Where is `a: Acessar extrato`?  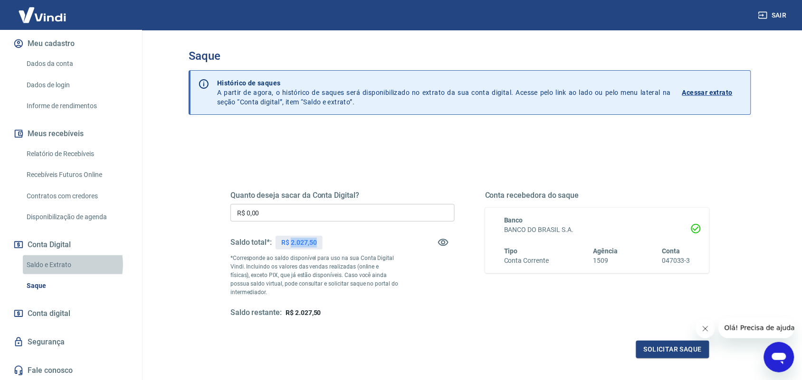 a: Acessar extrato is located at coordinates (712, 93).